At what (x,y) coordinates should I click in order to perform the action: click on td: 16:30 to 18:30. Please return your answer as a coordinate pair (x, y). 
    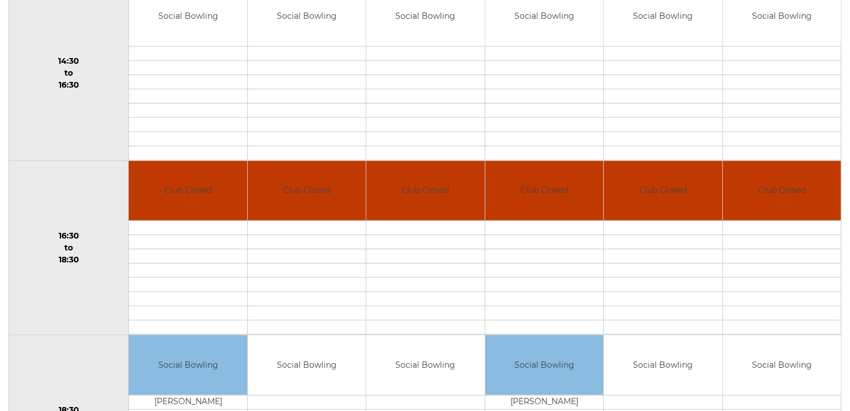
    Looking at the image, I should click on (69, 248).